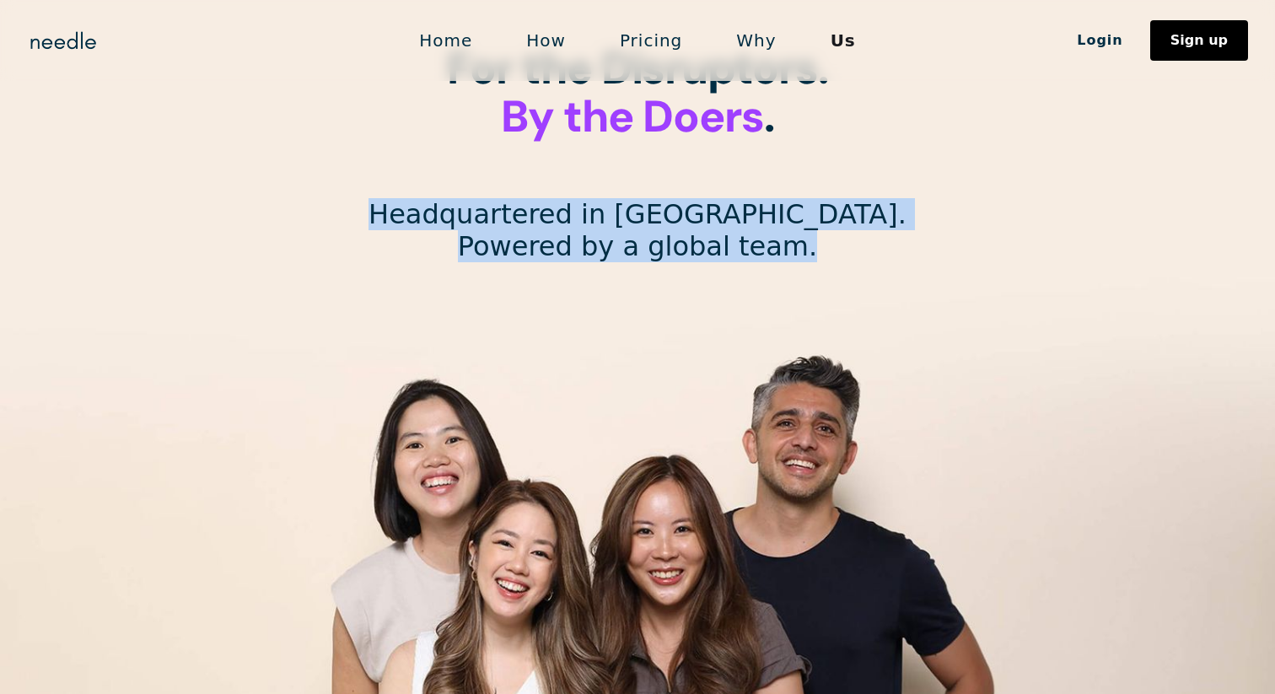  What do you see at coordinates (1199, 40) in the screenshot?
I see `a: Sign up` at bounding box center [1199, 40].